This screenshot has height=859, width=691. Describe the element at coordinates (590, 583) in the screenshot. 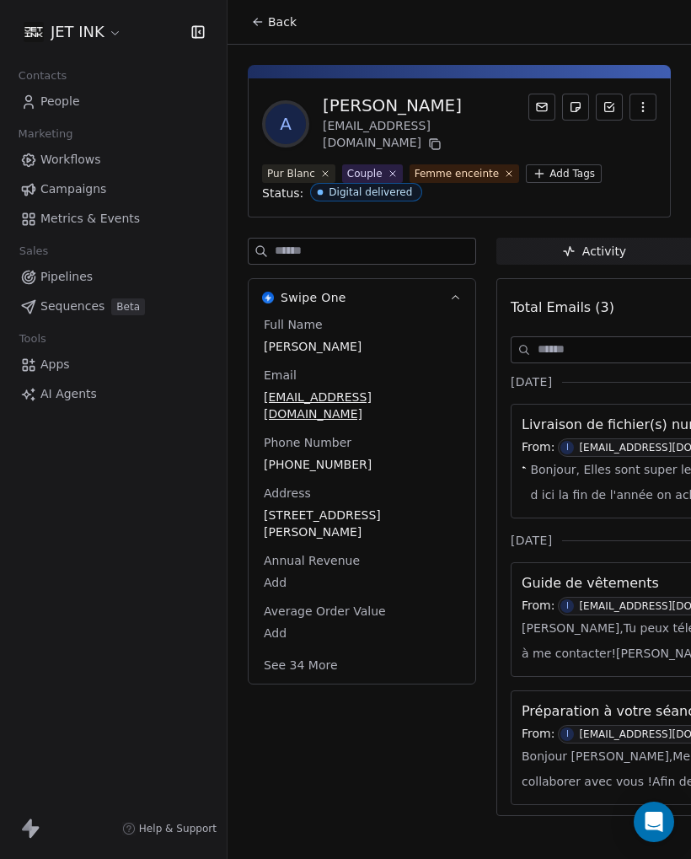

I see `span: Guide de vêtements` at that location.